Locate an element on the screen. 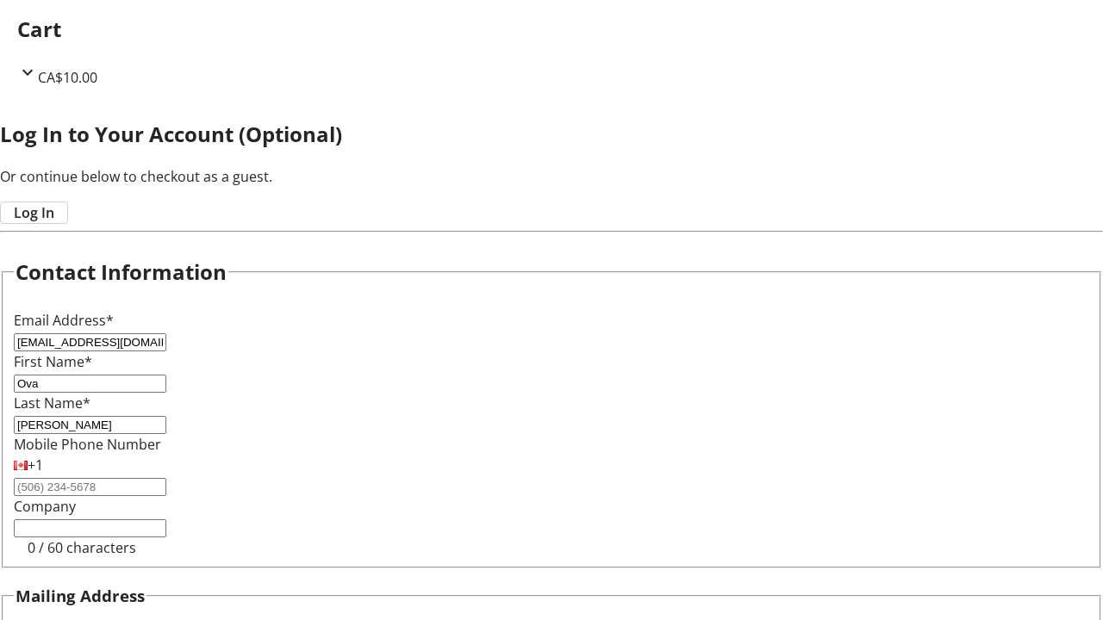  label: Last Name* is located at coordinates (52, 403).